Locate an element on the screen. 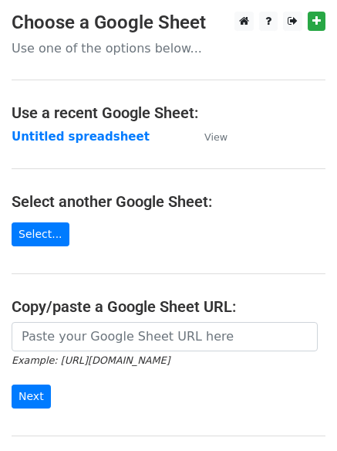 The height and width of the screenshot is (451, 337). strong: Untitled spreadsheet is located at coordinates (80, 137).